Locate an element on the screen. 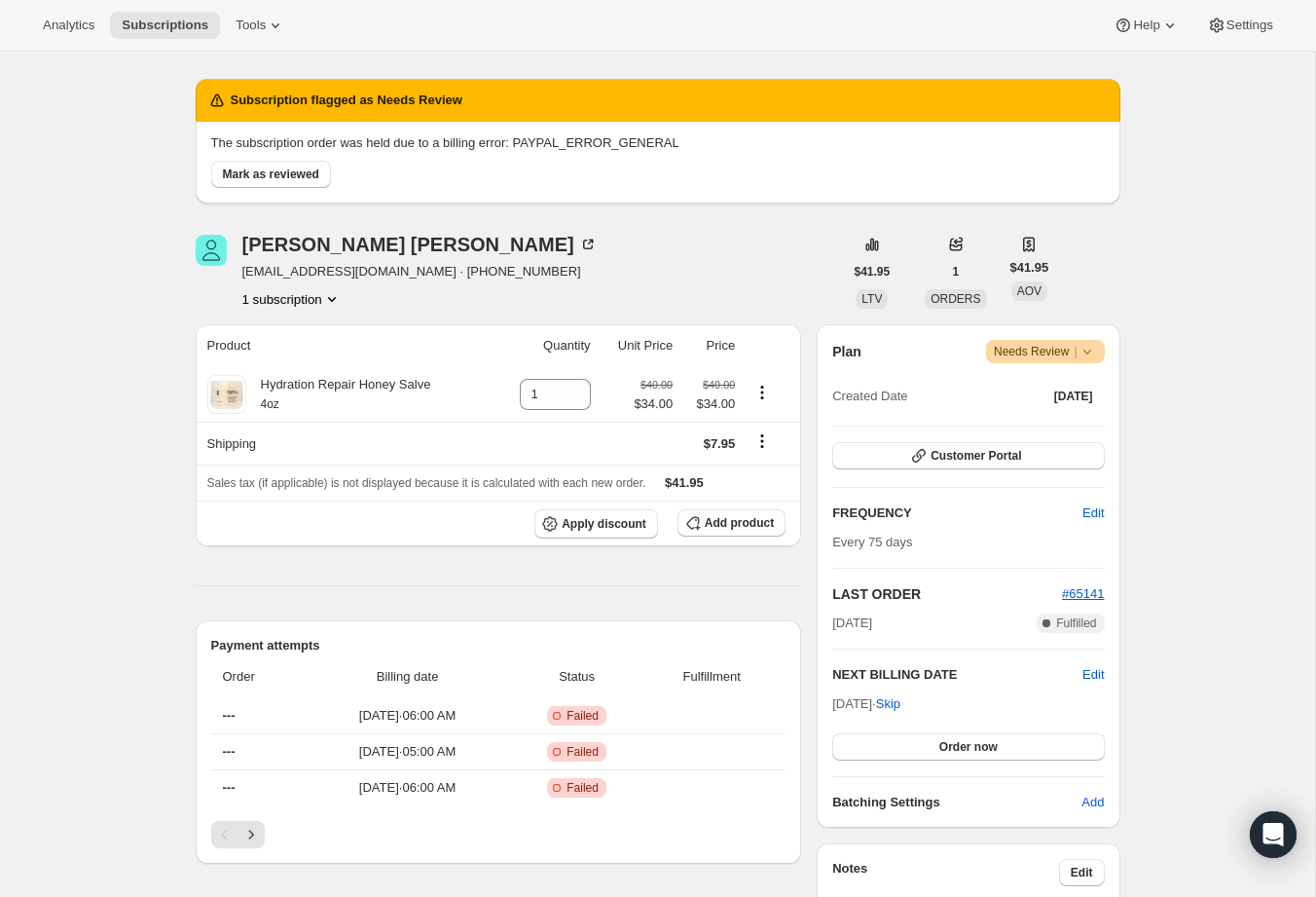 The width and height of the screenshot is (1316, 897). button: #65141 is located at coordinates (1082, 593).